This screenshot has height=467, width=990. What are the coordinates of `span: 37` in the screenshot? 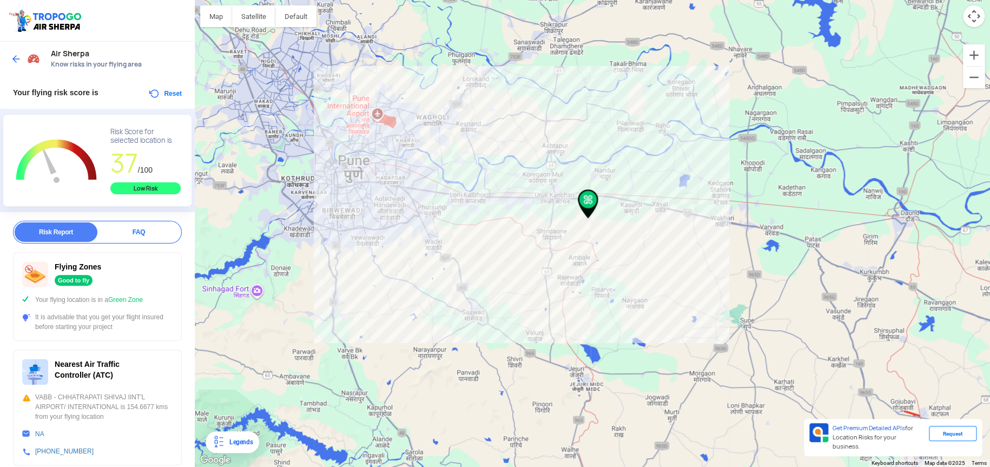 It's located at (124, 163).